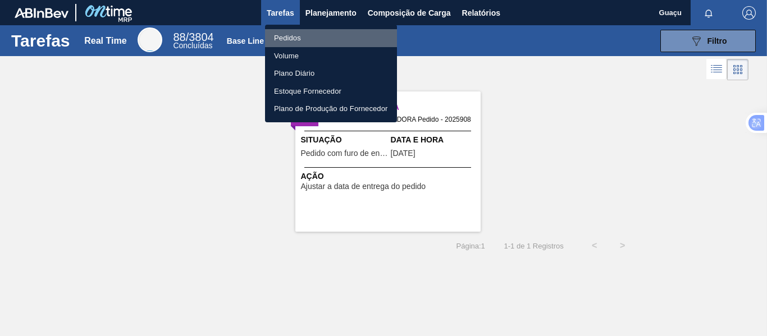 This screenshot has width=767, height=336. Describe the element at coordinates (331, 56) in the screenshot. I see `li: Volume` at that location.